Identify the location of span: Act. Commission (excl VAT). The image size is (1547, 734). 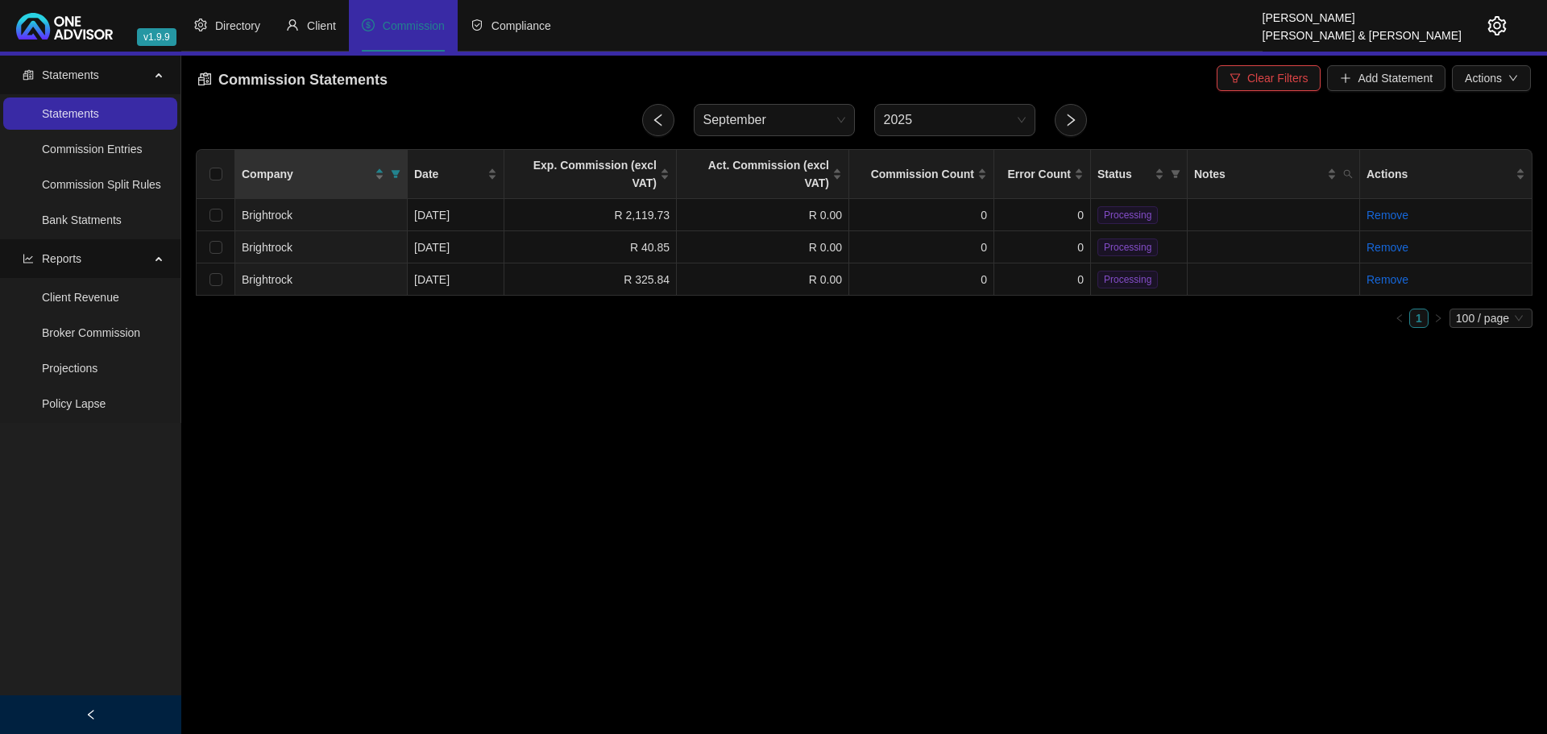
(756, 174).